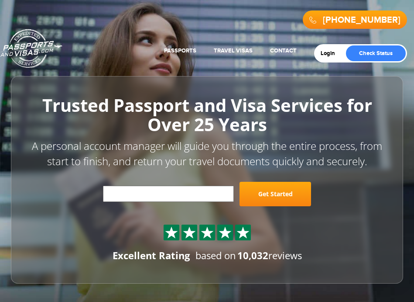 The height and width of the screenshot is (302, 414). What do you see at coordinates (275, 194) in the screenshot?
I see `a: Get Started` at bounding box center [275, 194].